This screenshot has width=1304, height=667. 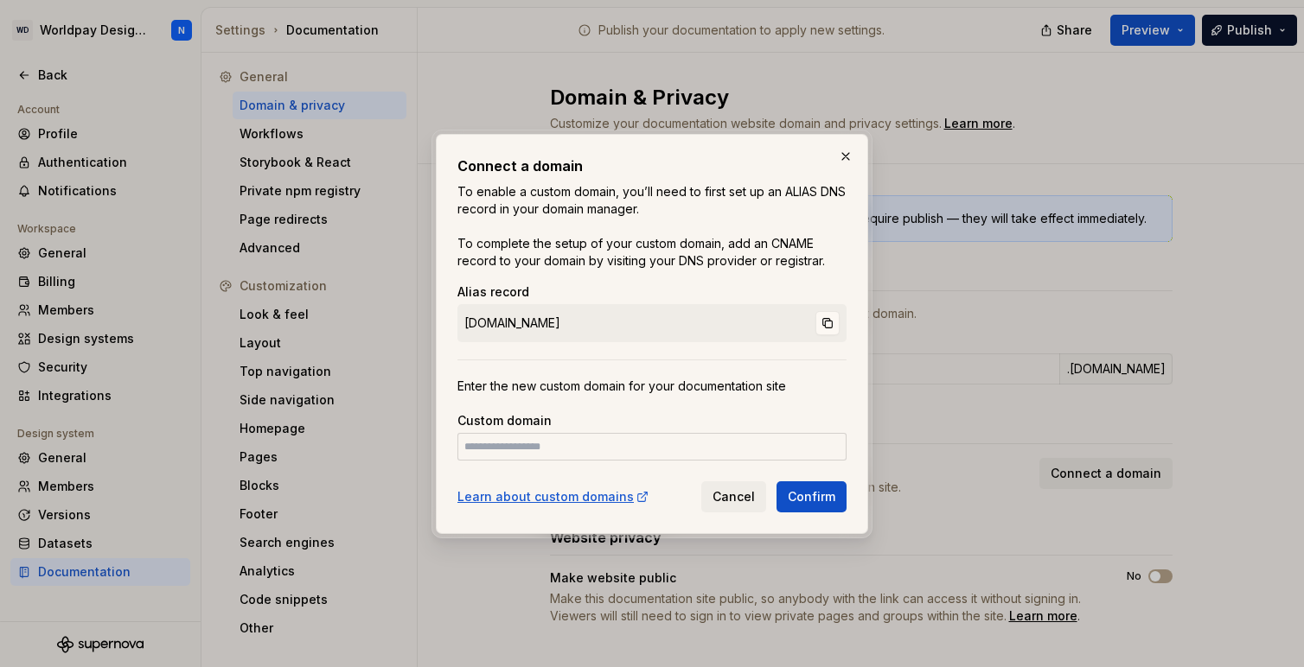 What do you see at coordinates (553, 497) in the screenshot?
I see `a: Learn about custom domains` at bounding box center [553, 497].